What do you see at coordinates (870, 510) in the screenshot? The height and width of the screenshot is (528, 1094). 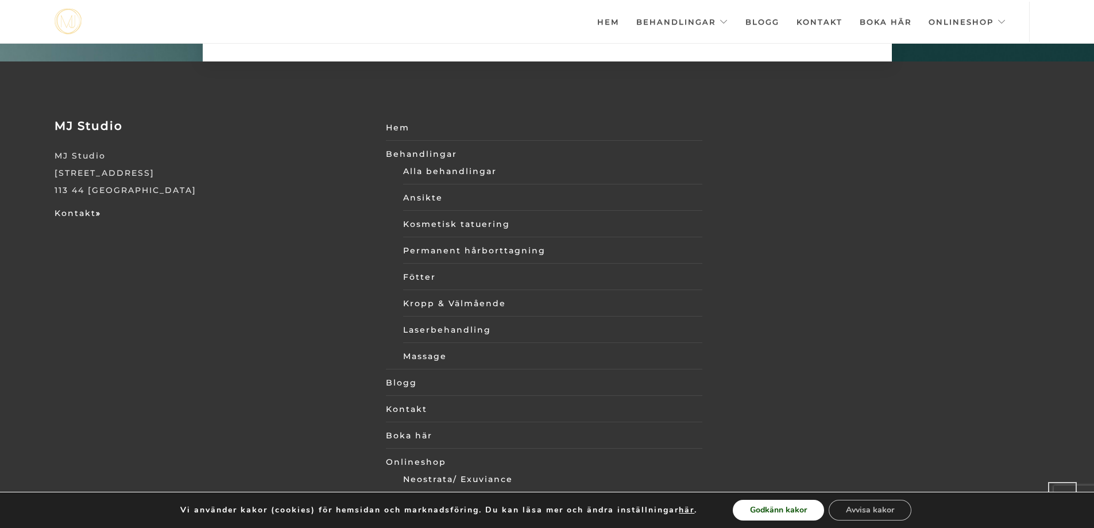 I see `button: Avvisa kakor` at bounding box center [870, 510].